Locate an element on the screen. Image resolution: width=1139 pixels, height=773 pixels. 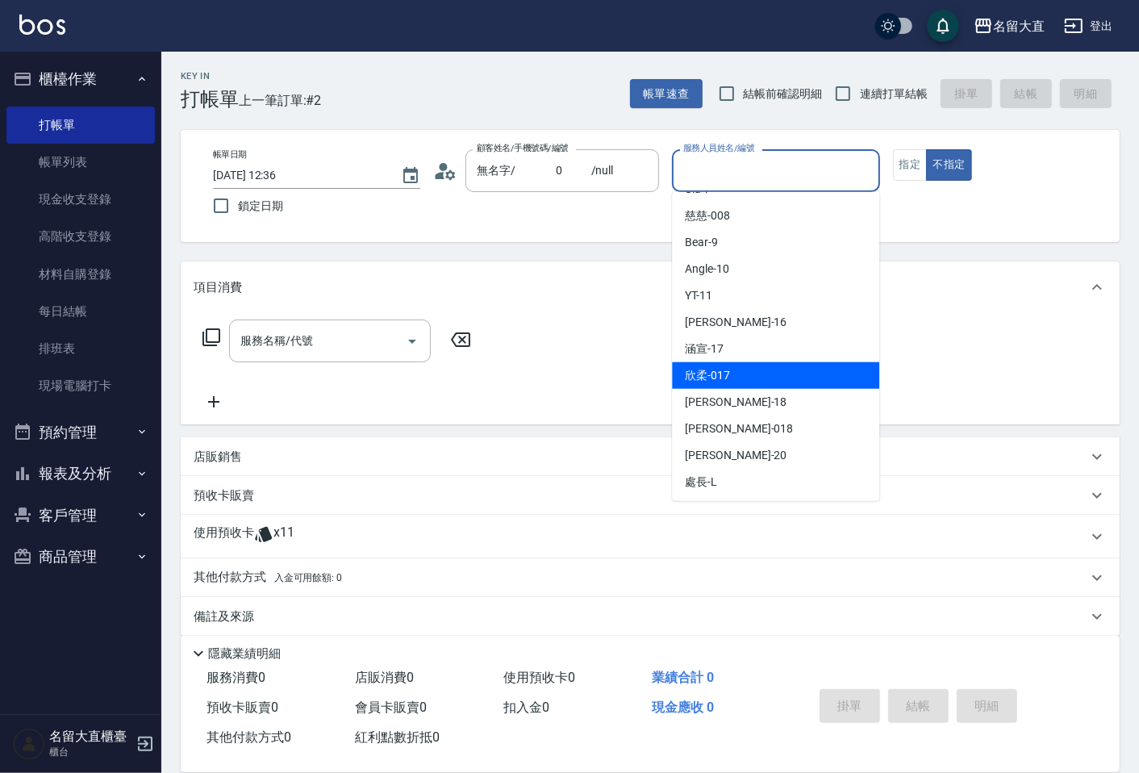
a: 每日結帳 is located at coordinates (81, 311).